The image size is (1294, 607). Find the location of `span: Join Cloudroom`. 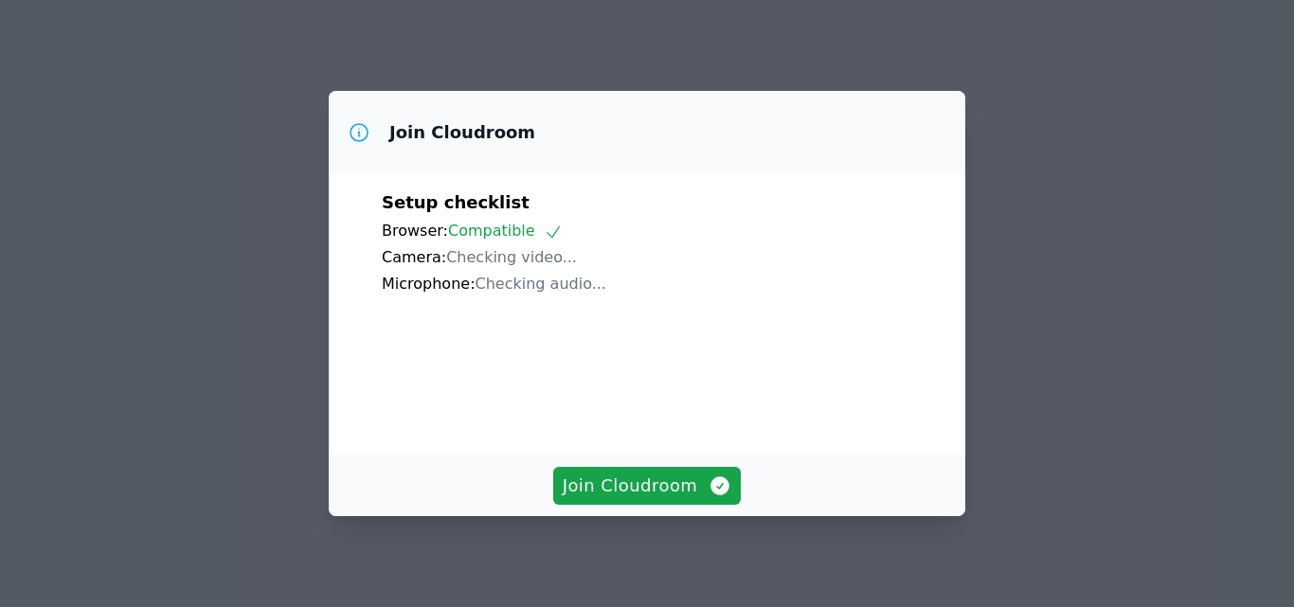

span: Join Cloudroom is located at coordinates (647, 486).